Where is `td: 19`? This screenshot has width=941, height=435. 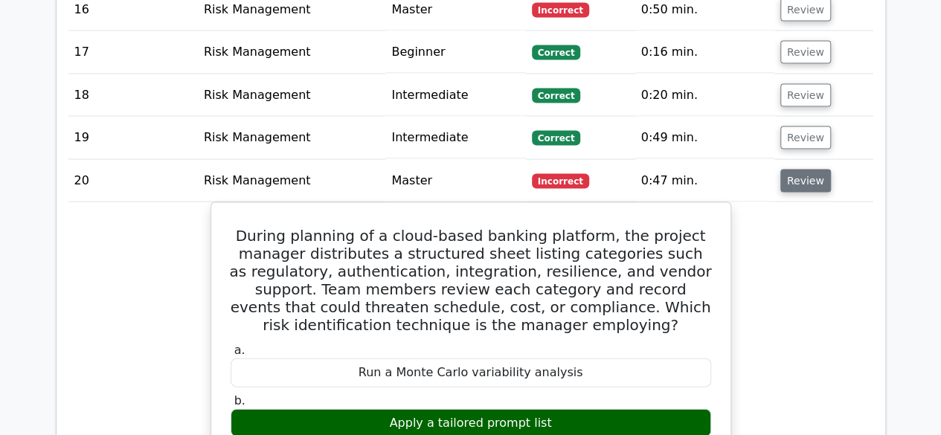
td: 19 is located at coordinates (133, 138).